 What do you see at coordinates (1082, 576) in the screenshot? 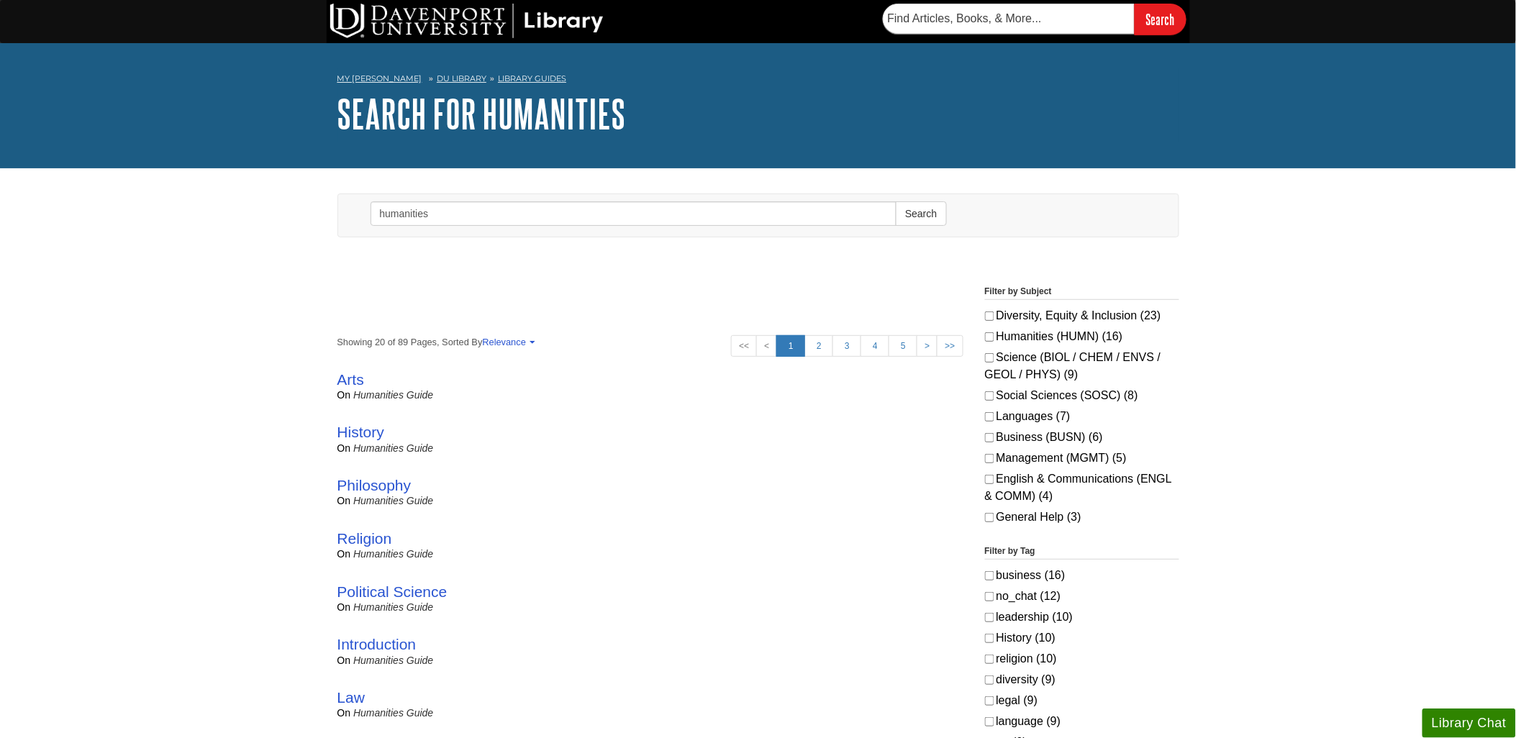
I see `label: business (16)` at bounding box center [1082, 576].